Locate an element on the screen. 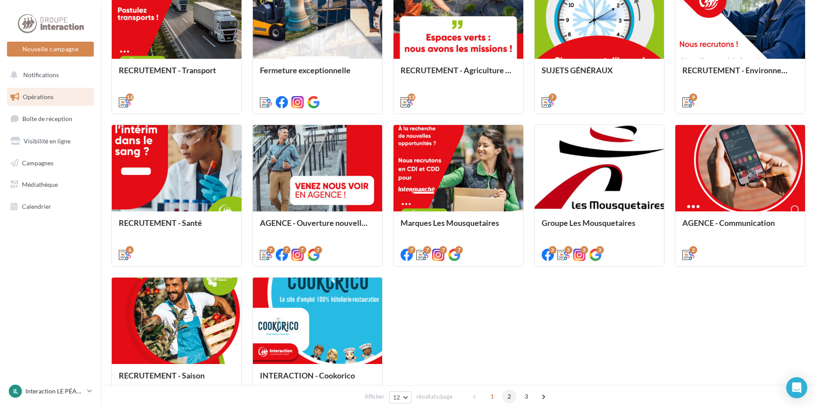  p: Interaction LE PÉAGE DE ROUSSILLON is located at coordinates (54, 391).